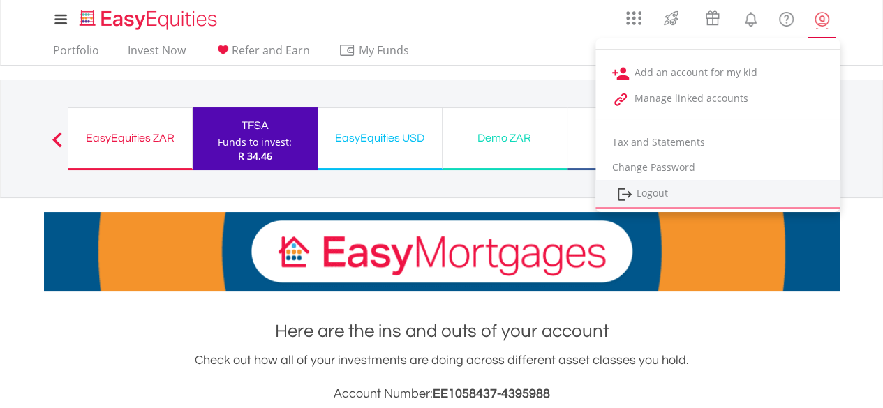 This screenshot has height=408, width=883. I want to click on h3: Account Number:, so click(442, 394).